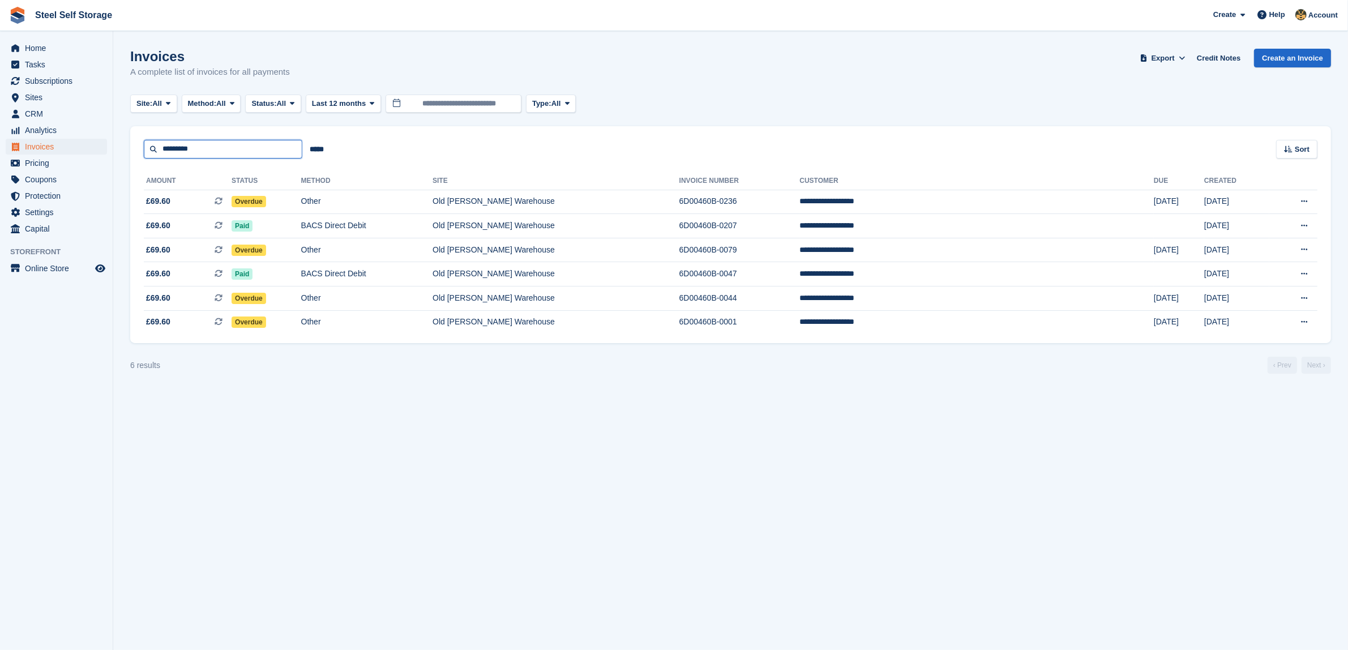 The image size is (1348, 650). Describe the element at coordinates (339, 104) in the screenshot. I see `span: Last 12 months` at that location.